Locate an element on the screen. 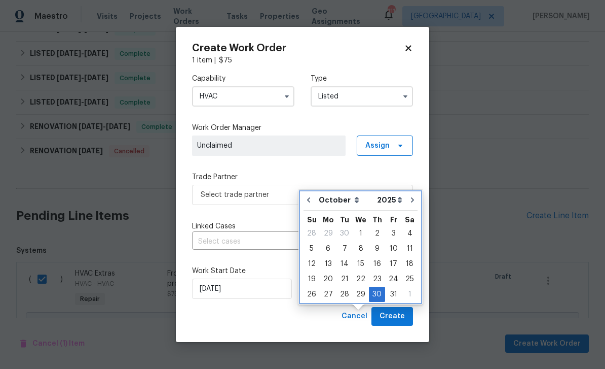  div: Thu Oct 02 2025 is located at coordinates (377, 233).